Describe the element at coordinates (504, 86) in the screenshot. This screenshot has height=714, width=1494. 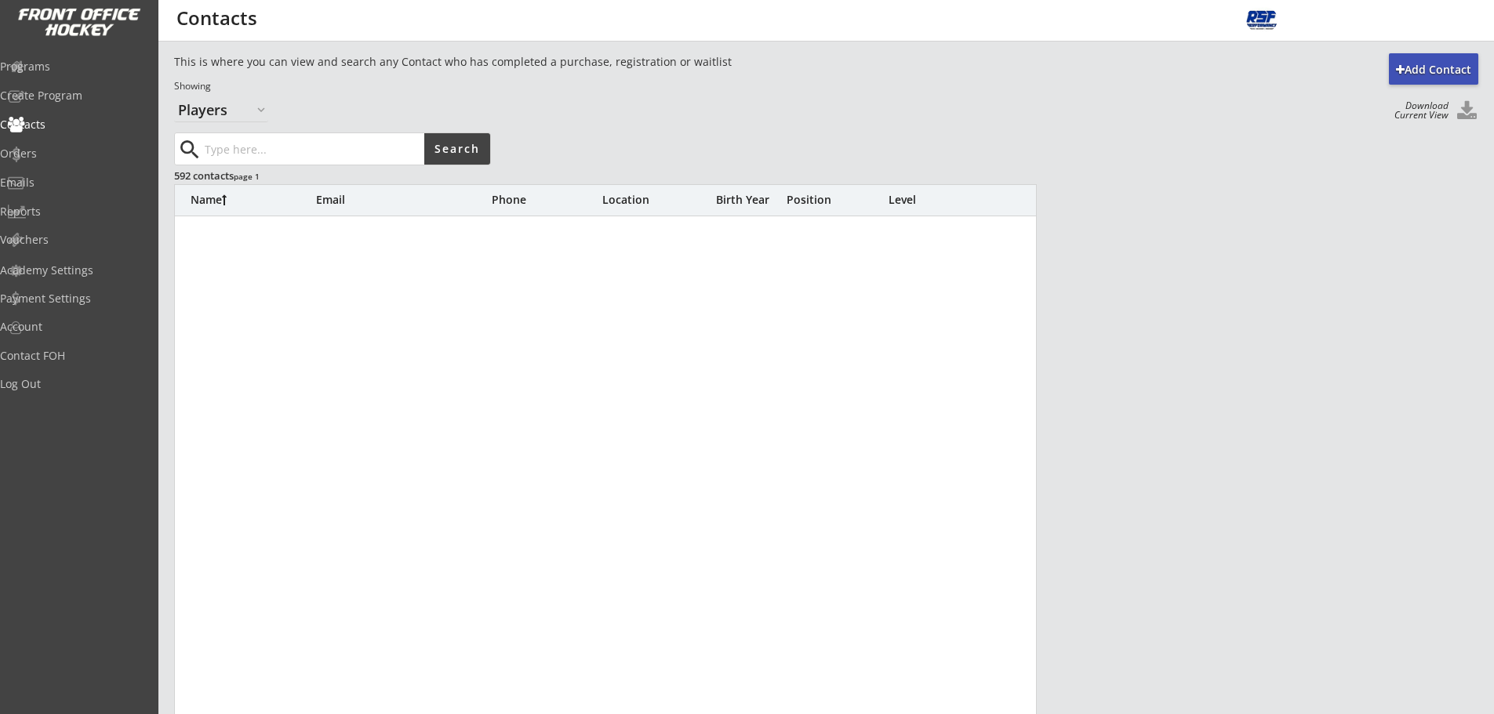
I see `div: Showing` at that location.